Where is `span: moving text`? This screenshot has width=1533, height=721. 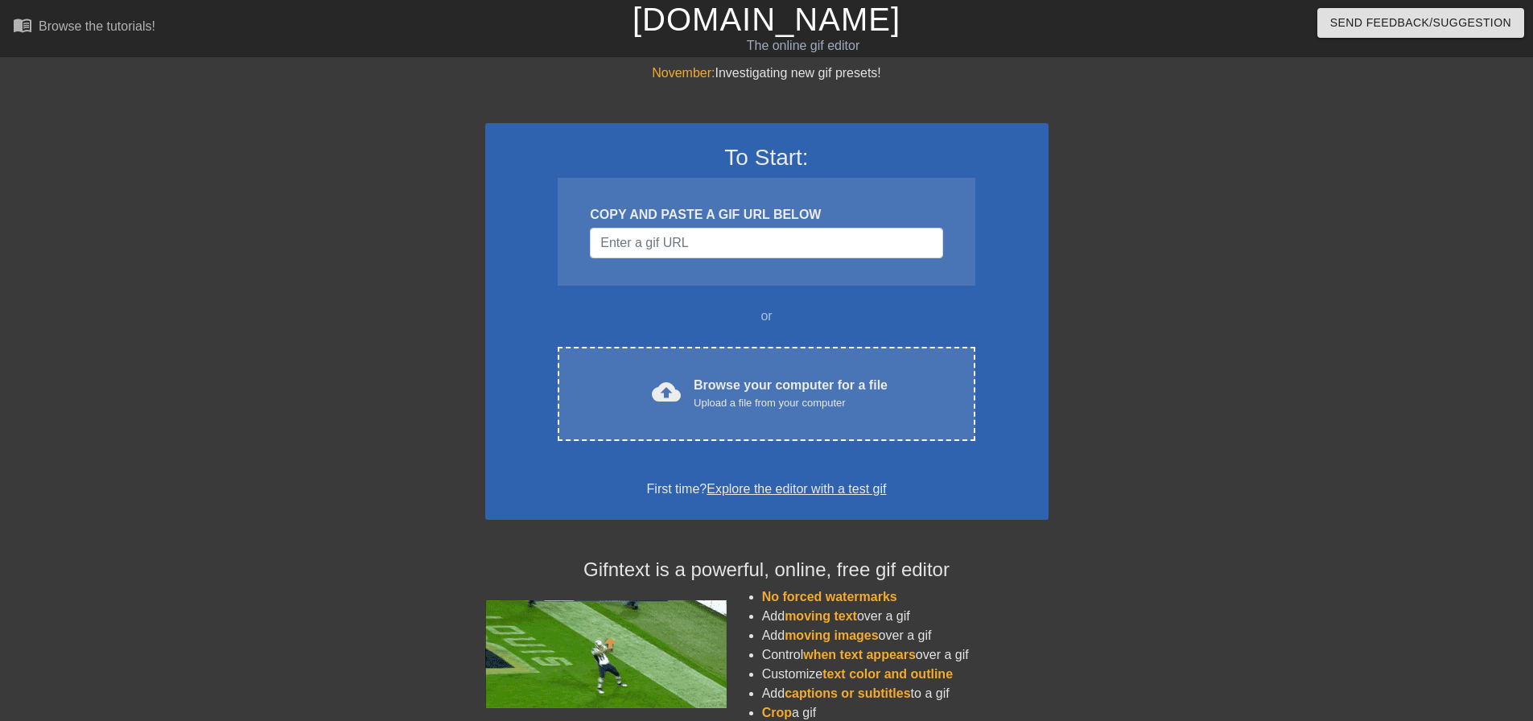
span: moving text is located at coordinates (821, 616).